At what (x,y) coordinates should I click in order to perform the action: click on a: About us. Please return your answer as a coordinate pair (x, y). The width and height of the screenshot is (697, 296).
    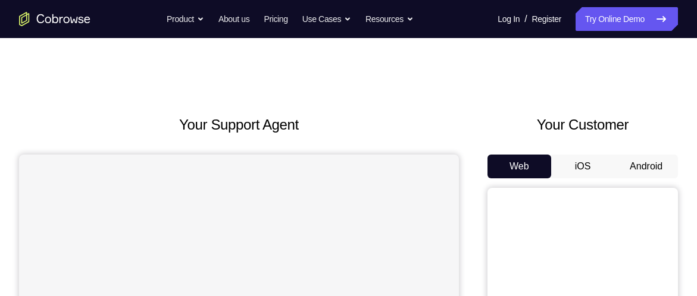
    Looking at the image, I should click on (234, 19).